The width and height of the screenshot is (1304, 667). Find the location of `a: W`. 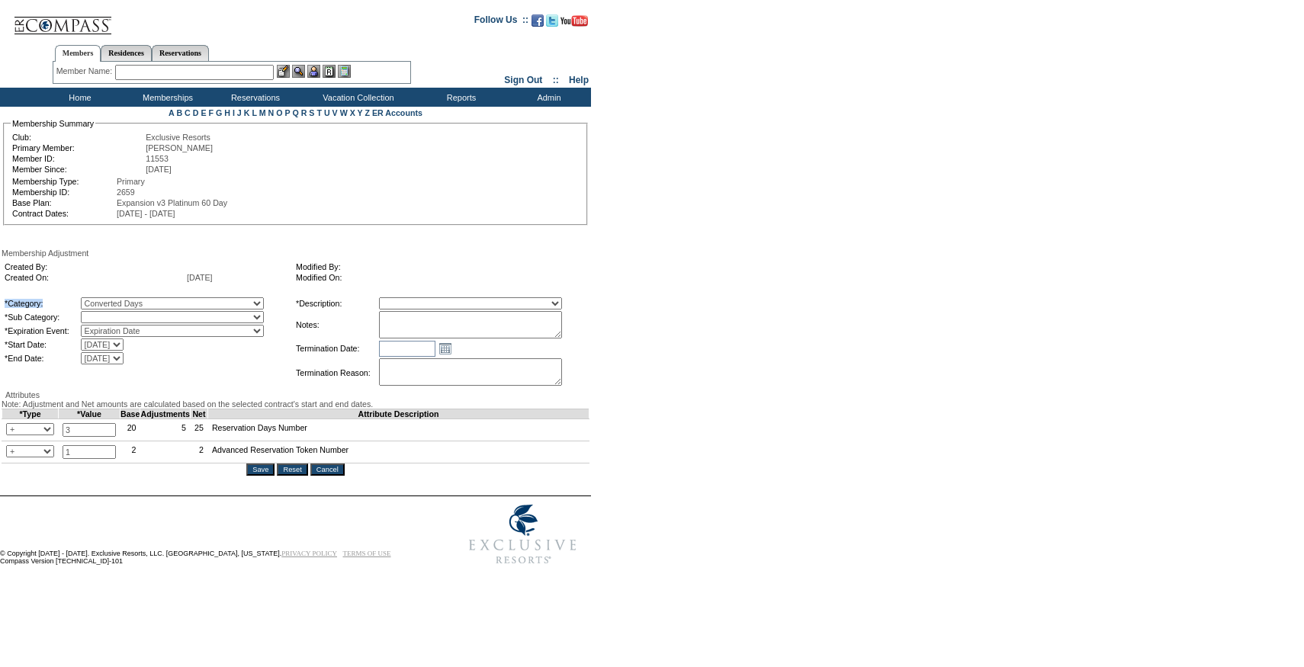

a: W is located at coordinates (344, 113).